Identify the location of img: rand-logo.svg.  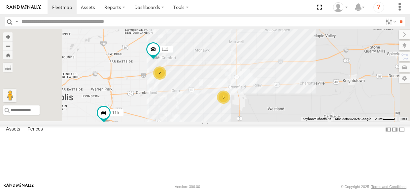
(24, 7).